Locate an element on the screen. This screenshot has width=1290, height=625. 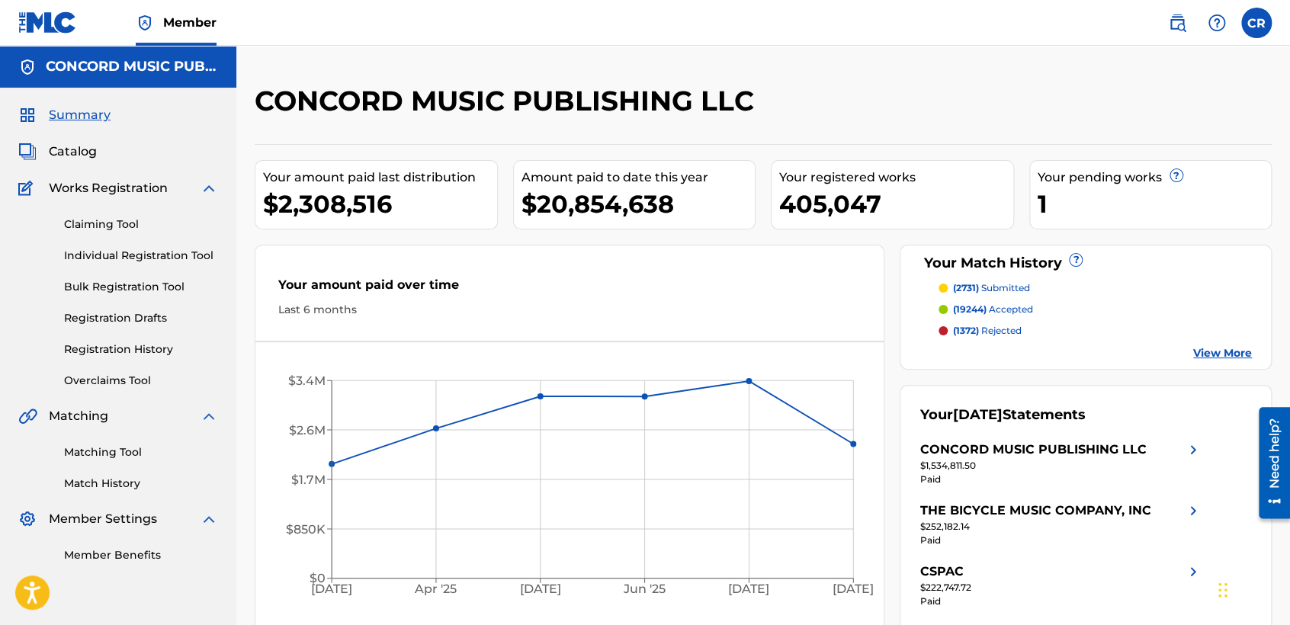
span: Catalog is located at coordinates (72, 152).